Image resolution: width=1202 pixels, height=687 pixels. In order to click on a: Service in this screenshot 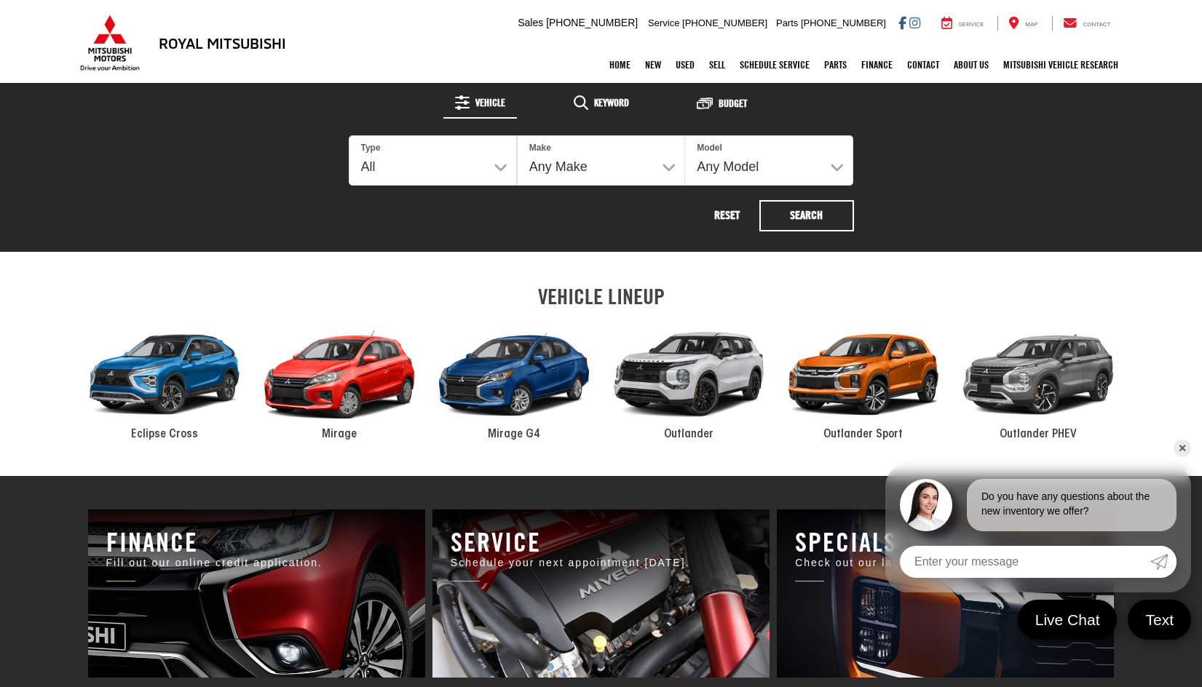, I will do `click(963, 23)`.